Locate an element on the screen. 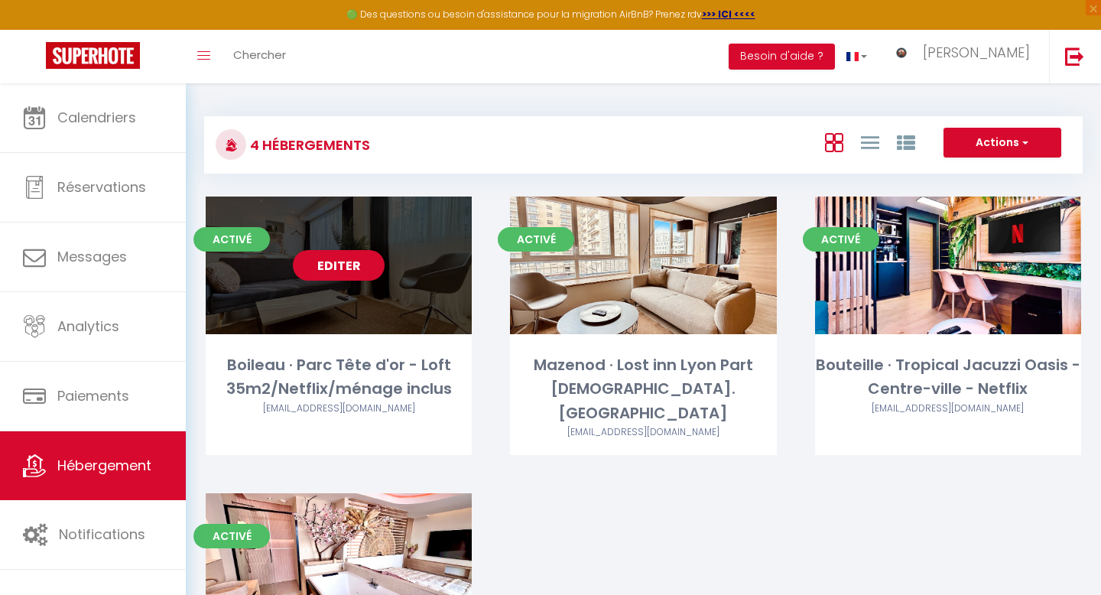  span: Chercher is located at coordinates (259, 54).